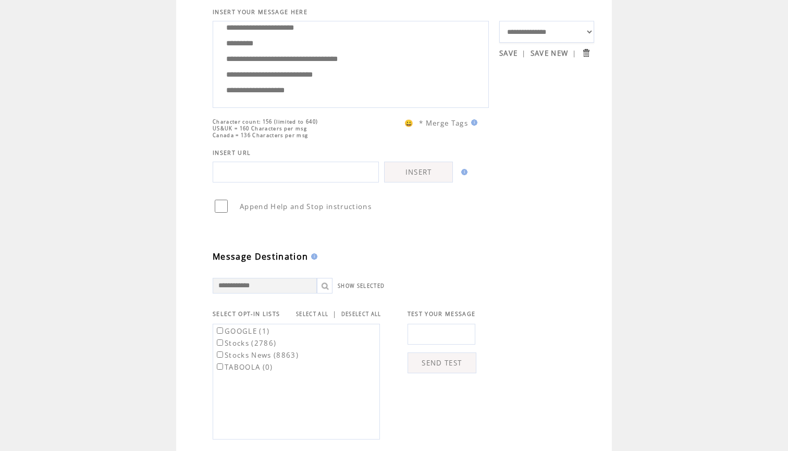 This screenshot has width=788, height=451. Describe the element at coordinates (260, 128) in the screenshot. I see `span: US&UK = 160 Characters per msg` at that location.